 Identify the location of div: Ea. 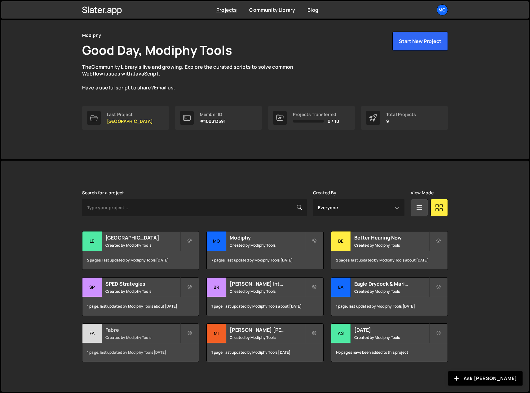
(341, 287).